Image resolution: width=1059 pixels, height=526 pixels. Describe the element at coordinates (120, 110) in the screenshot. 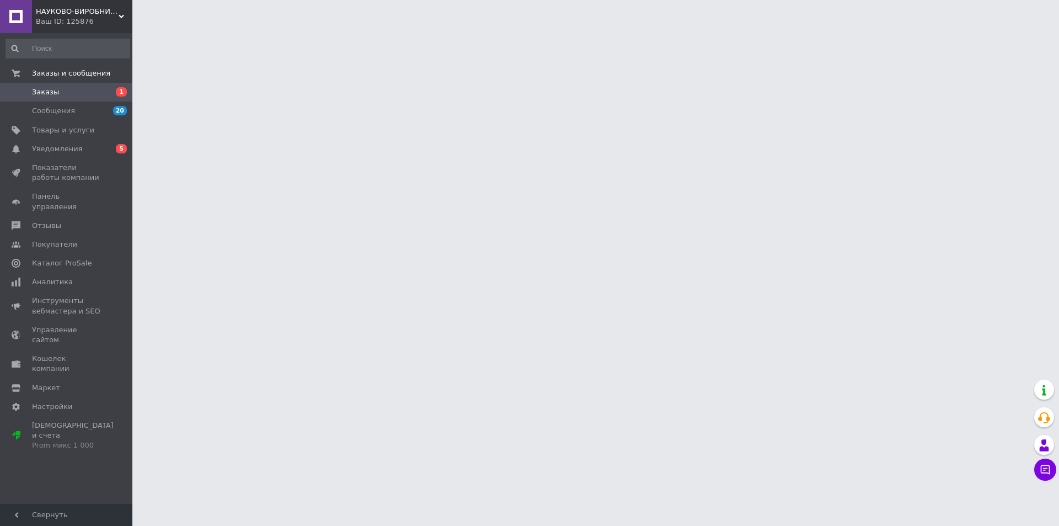

I see `span: 20` at that location.